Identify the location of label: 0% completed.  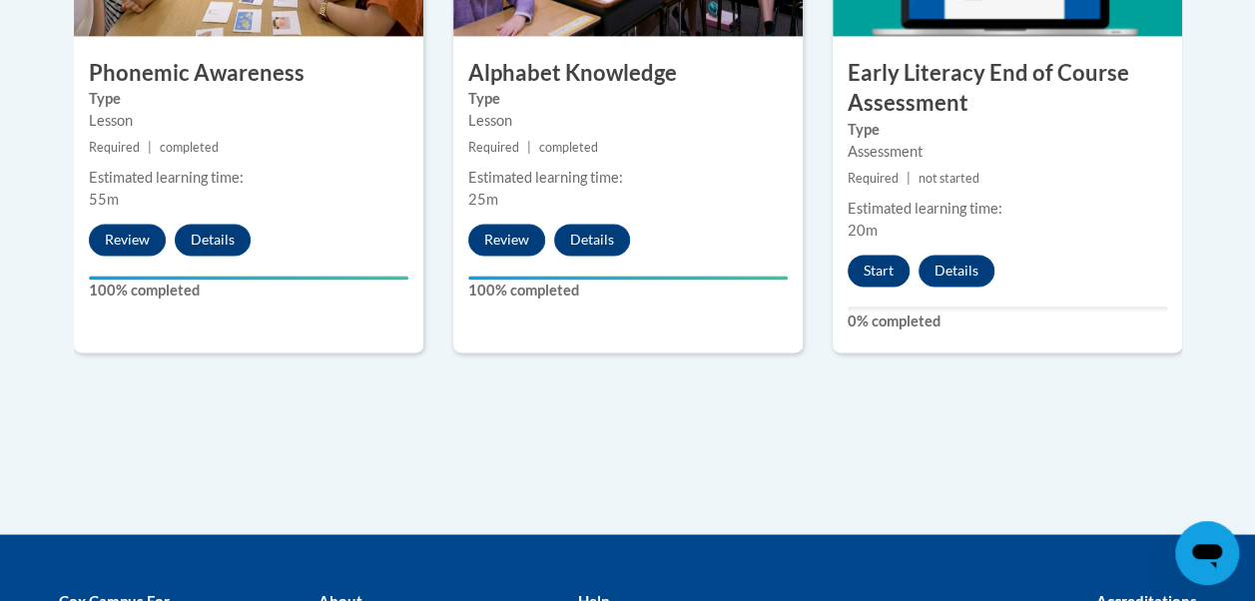
(1007, 321).